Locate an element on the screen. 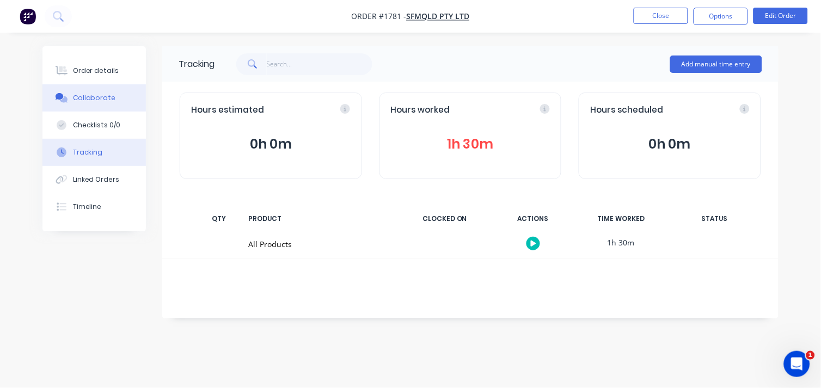 Image resolution: width=821 pixels, height=388 pixels. div: TIME WORKED is located at coordinates (621, 219).